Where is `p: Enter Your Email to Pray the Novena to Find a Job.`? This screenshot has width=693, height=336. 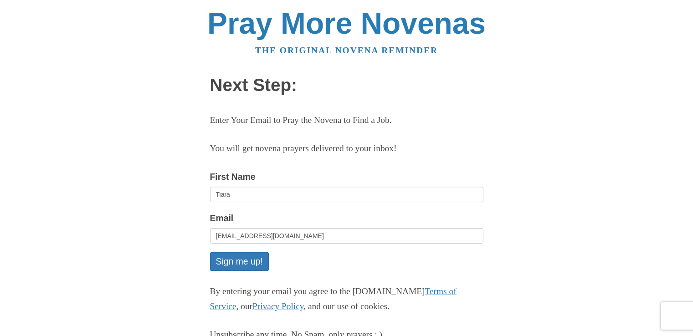
p: Enter Your Email to Pray the Novena to Find a Job. is located at coordinates (347, 120).